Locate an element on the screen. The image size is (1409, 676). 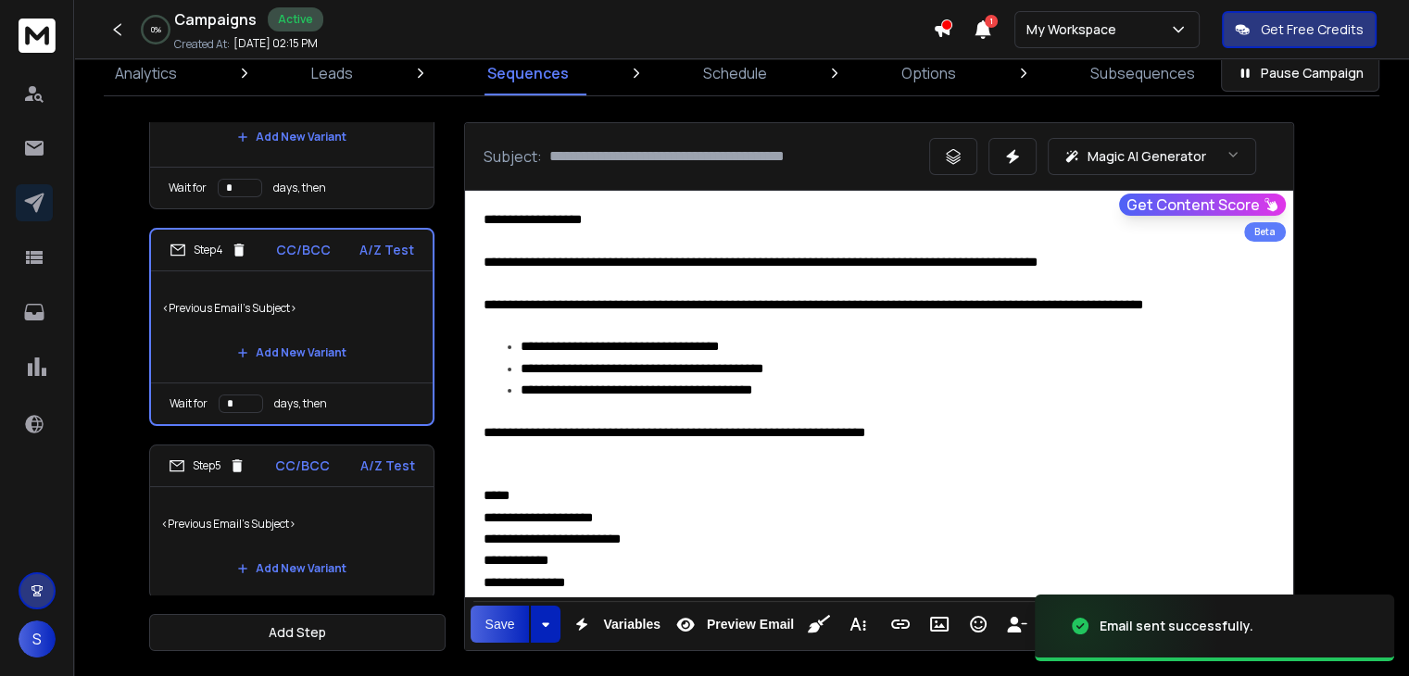
p: Analytics is located at coordinates (145, 73).